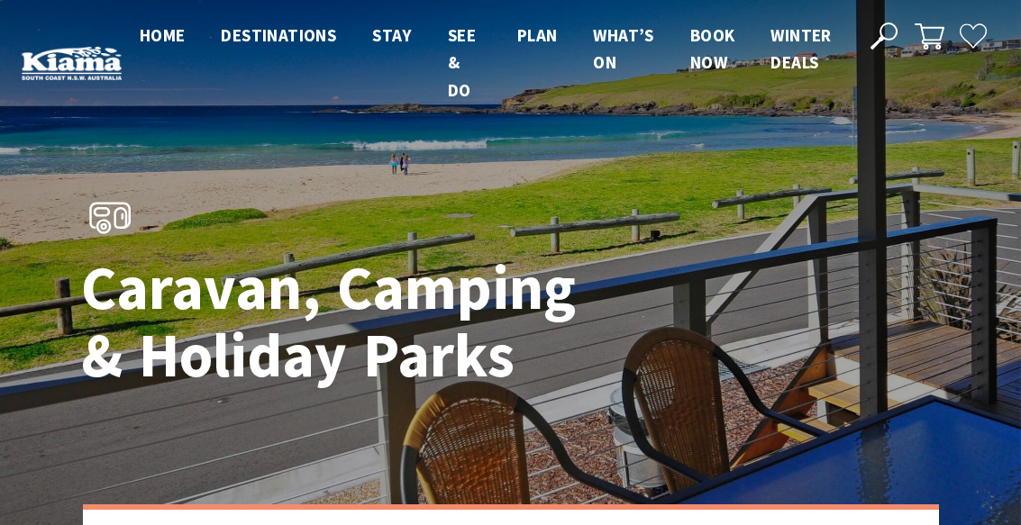  Describe the element at coordinates (800, 49) in the screenshot. I see `span: Winter Deals` at that location.